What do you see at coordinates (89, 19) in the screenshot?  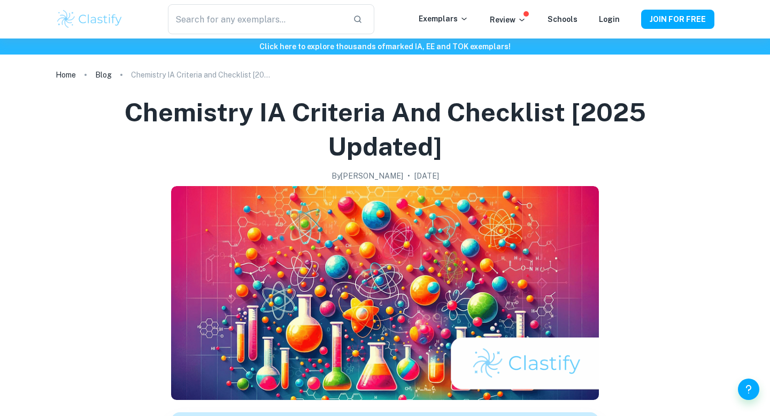 I see `a: Clastify logo` at bounding box center [89, 19].